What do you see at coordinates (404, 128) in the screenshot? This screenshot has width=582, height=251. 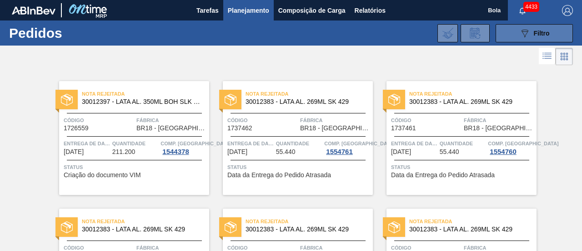 I see `font: 1737461` at bounding box center [404, 128].